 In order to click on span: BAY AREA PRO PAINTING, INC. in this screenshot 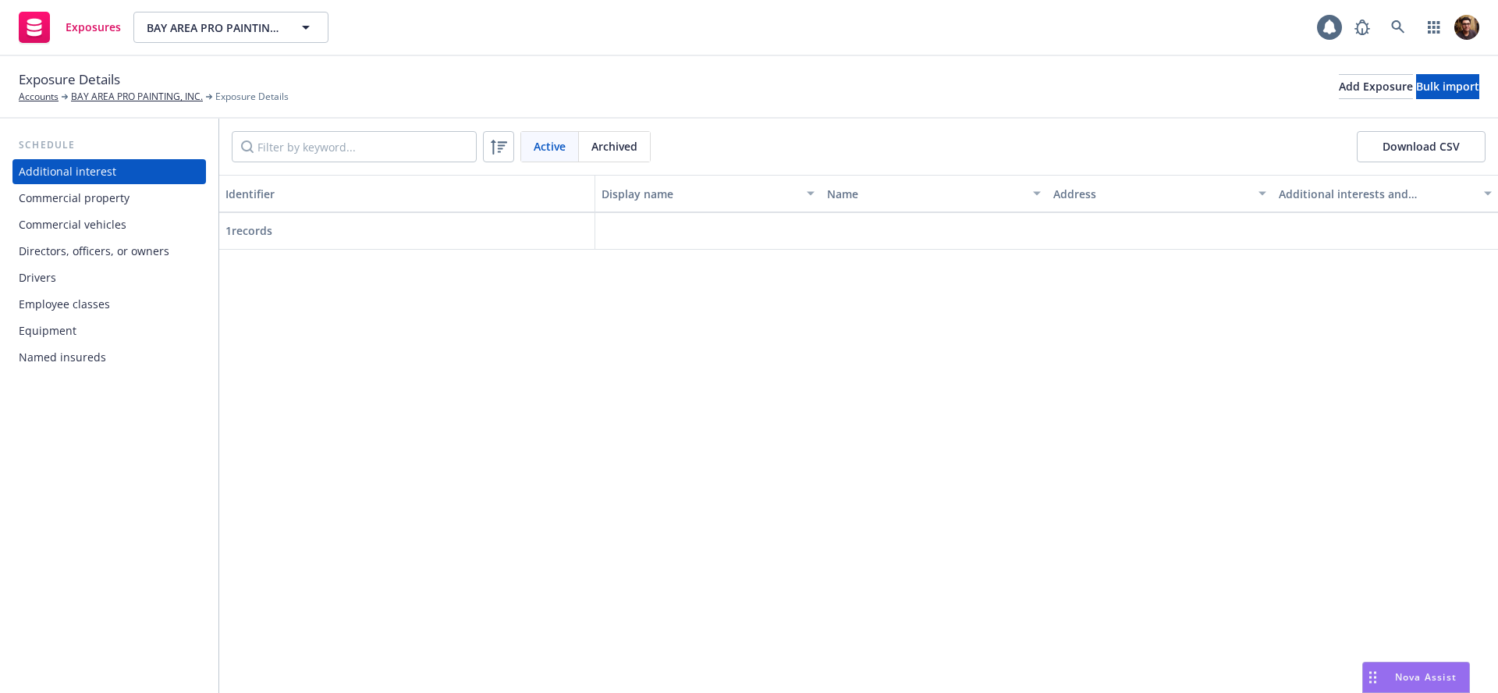, I will do `click(214, 27)`.